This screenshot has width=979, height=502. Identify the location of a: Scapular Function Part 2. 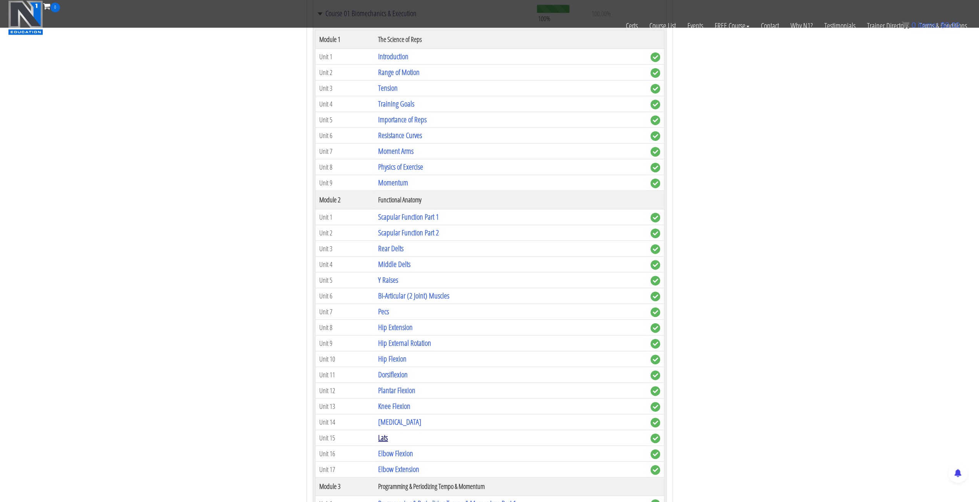
(409, 232).